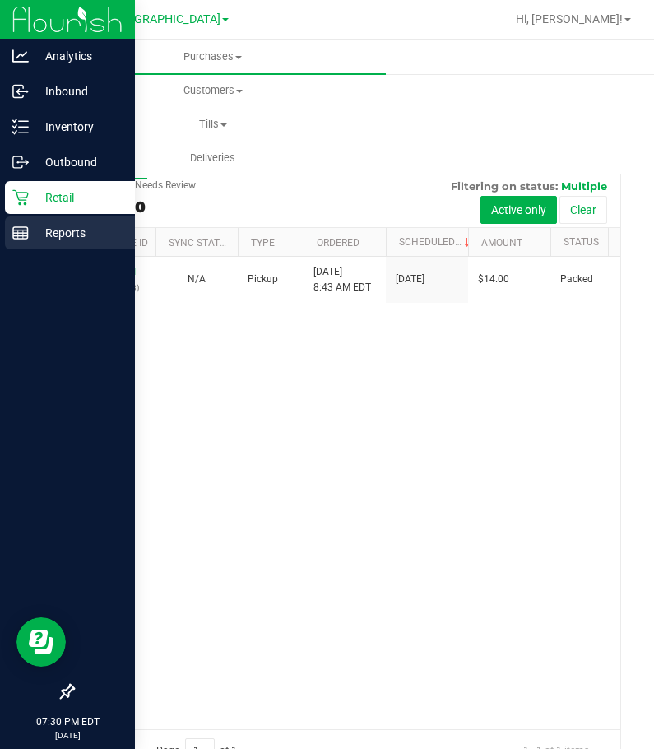 The image size is (654, 749). Describe the element at coordinates (200, 243) in the screenshot. I see `a: Sync Status` at that location.